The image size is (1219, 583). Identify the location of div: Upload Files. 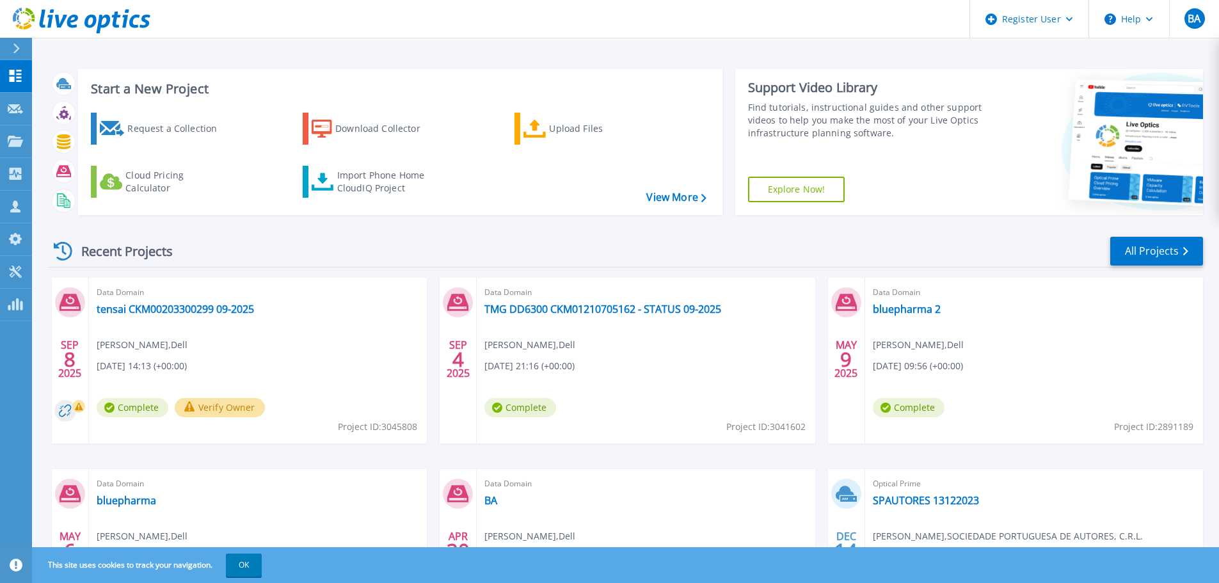
(600, 129).